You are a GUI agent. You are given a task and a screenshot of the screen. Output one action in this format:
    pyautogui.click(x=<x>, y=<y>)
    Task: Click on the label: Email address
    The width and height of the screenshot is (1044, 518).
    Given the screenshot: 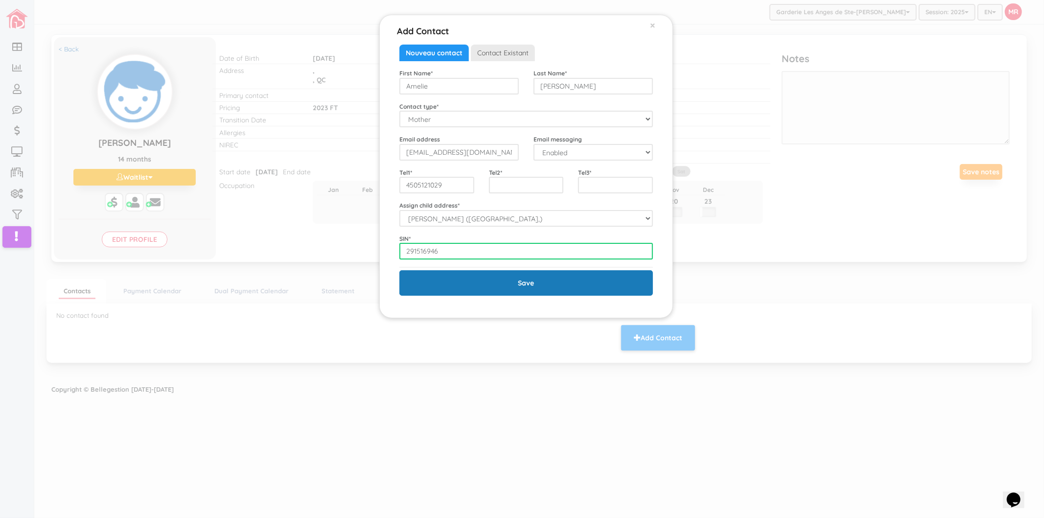 What is the action you would take?
    pyautogui.click(x=419, y=139)
    